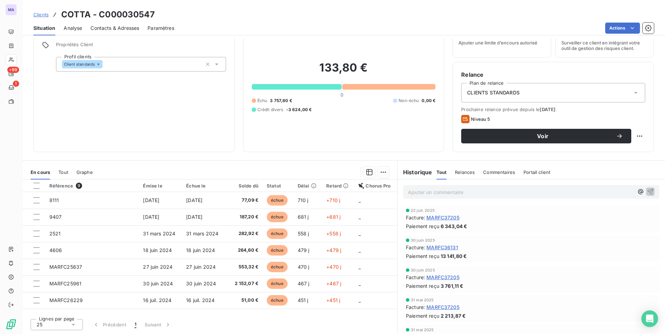 This screenshot has height=334, width=665. I want to click on span: 3 761,11 €, so click(452, 286).